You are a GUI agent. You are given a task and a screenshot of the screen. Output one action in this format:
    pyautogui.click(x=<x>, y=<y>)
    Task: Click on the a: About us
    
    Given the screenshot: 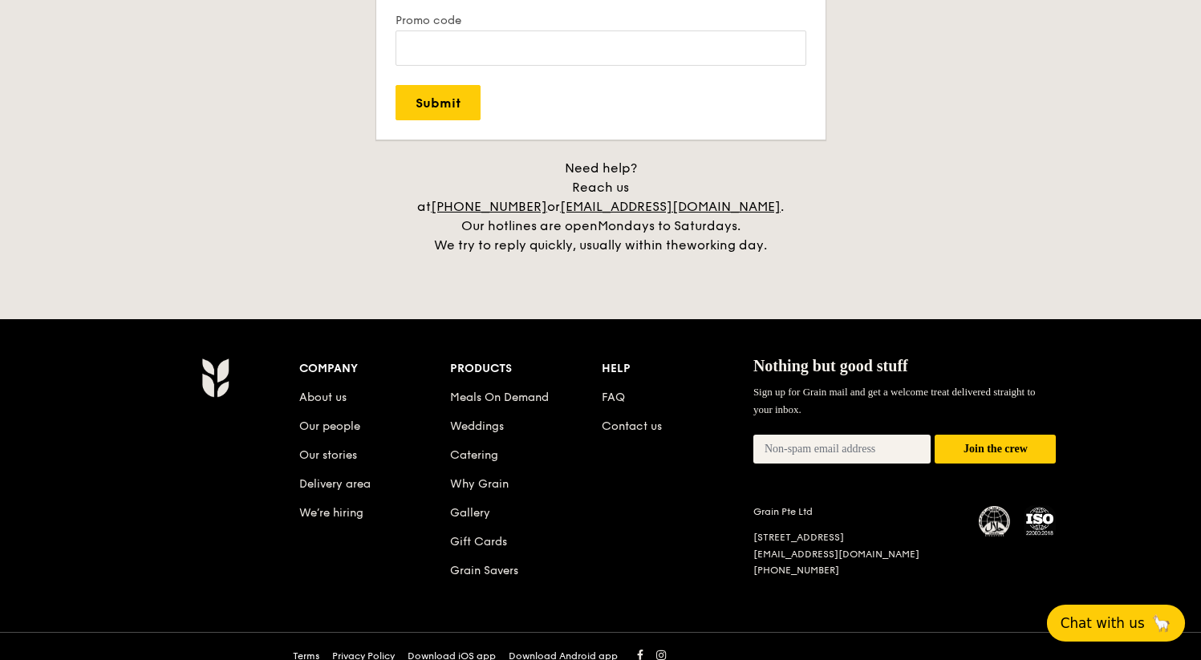 What is the action you would take?
    pyautogui.click(x=322, y=397)
    